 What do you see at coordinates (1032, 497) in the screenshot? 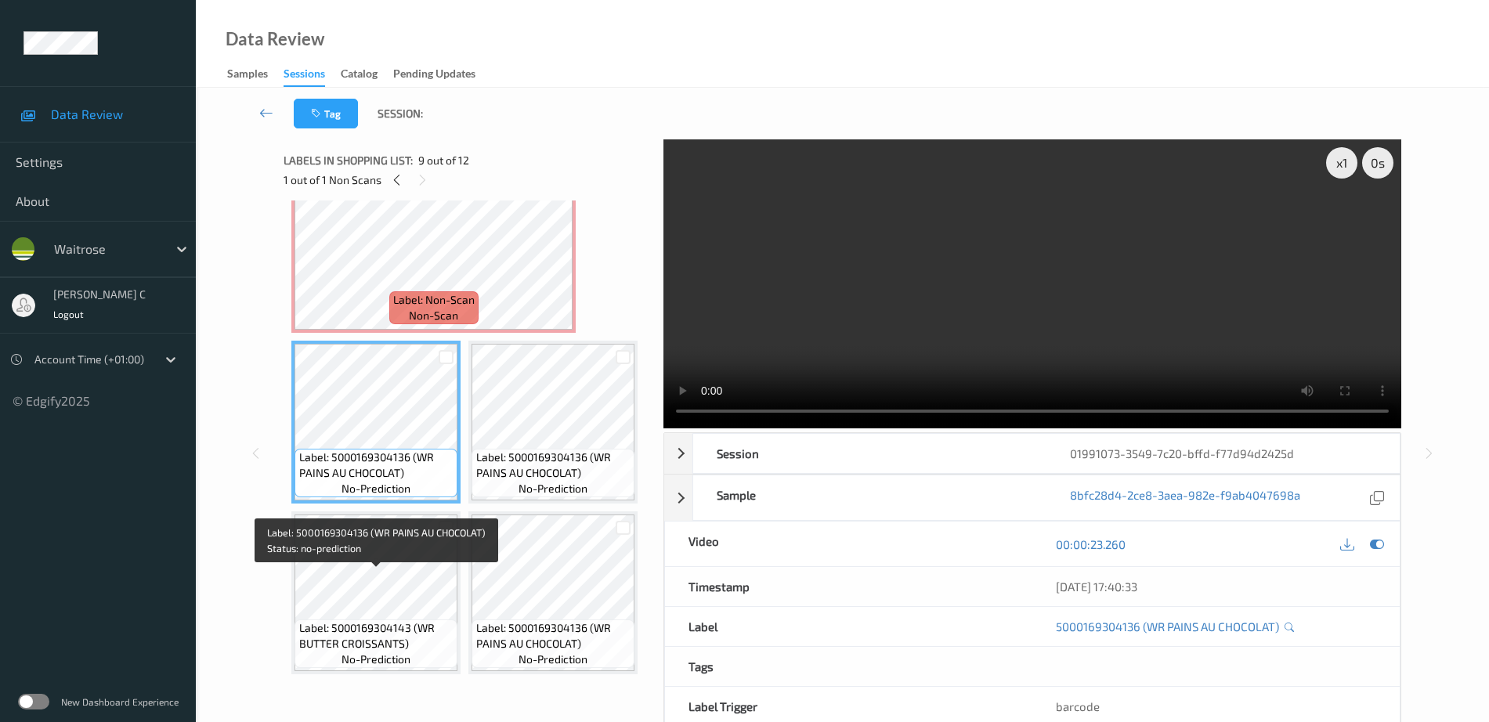
I see `div: Sample8bfc28d4-2ce8-3aea-982e-f9ab4047698a` at bounding box center [1032, 497].